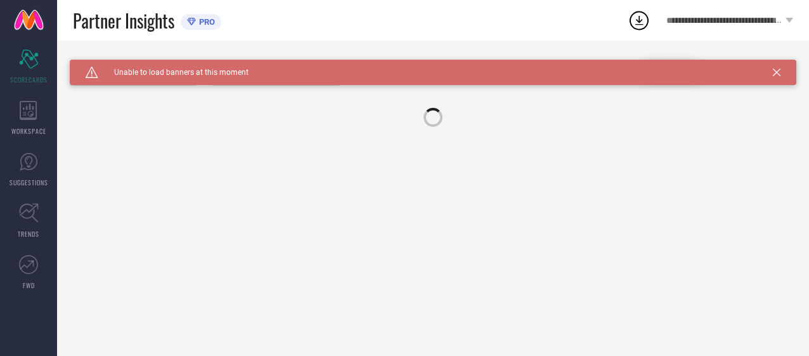  What do you see at coordinates (29, 285) in the screenshot?
I see `span: FWD` at bounding box center [29, 285].